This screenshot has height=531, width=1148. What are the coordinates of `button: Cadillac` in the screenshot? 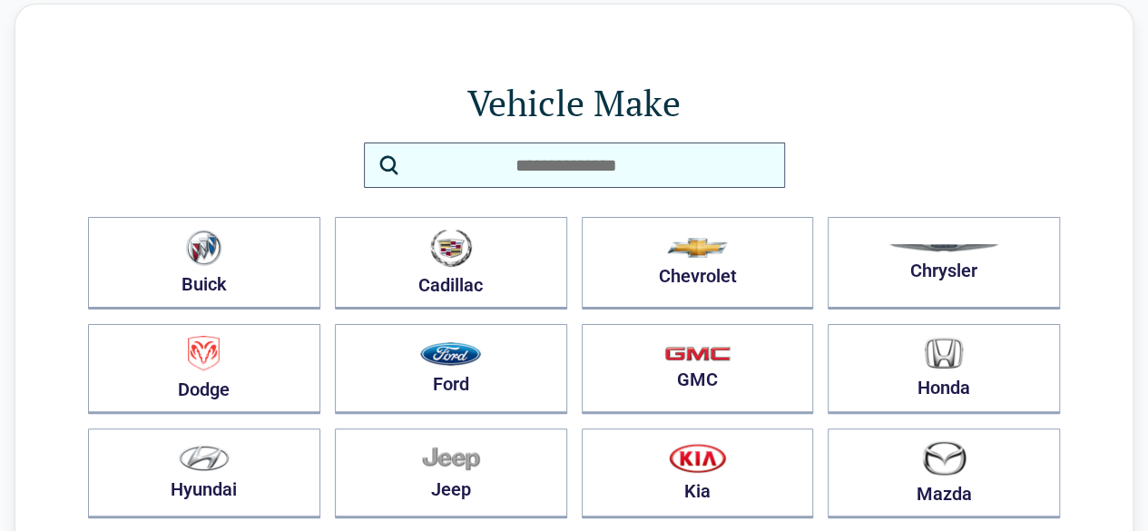 It's located at (451, 263).